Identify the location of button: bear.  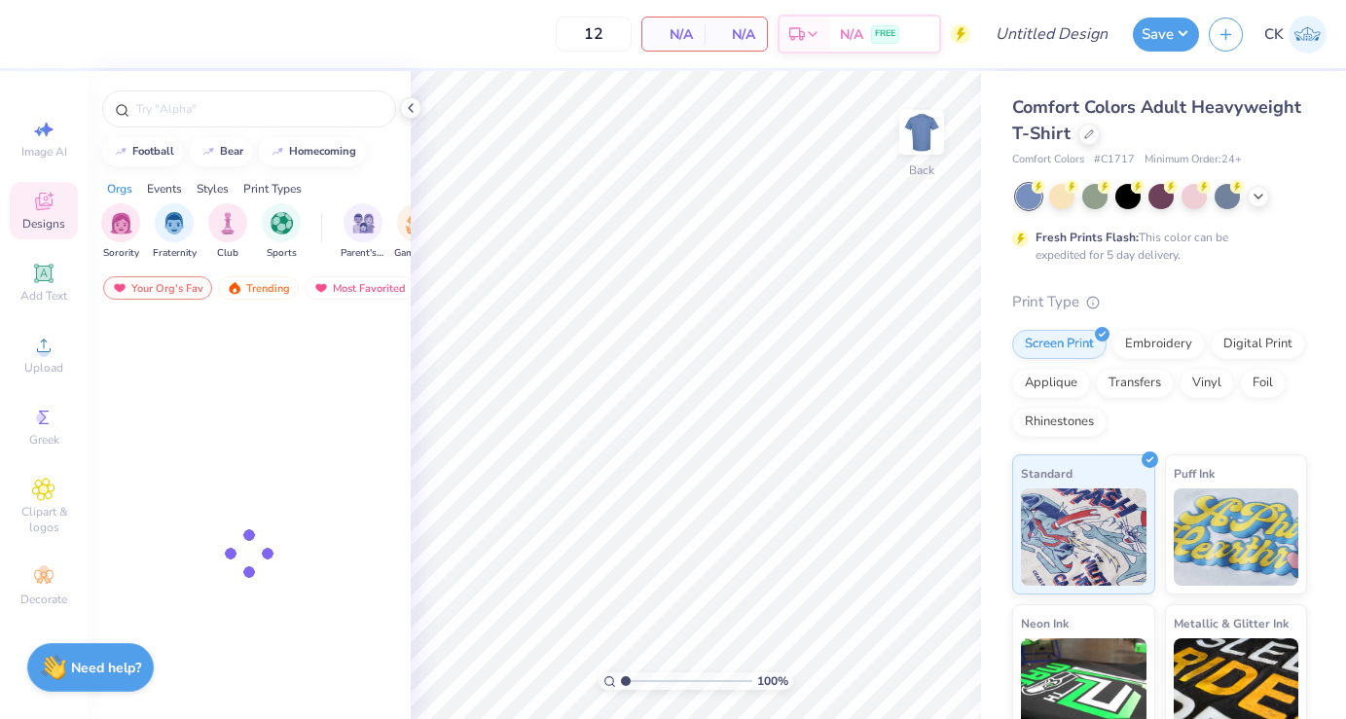
(221, 152).